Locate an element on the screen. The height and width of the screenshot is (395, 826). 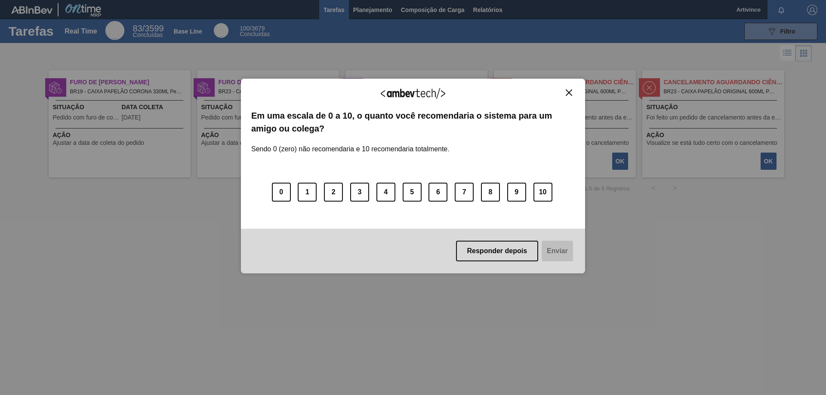
button: 7 is located at coordinates (464, 192).